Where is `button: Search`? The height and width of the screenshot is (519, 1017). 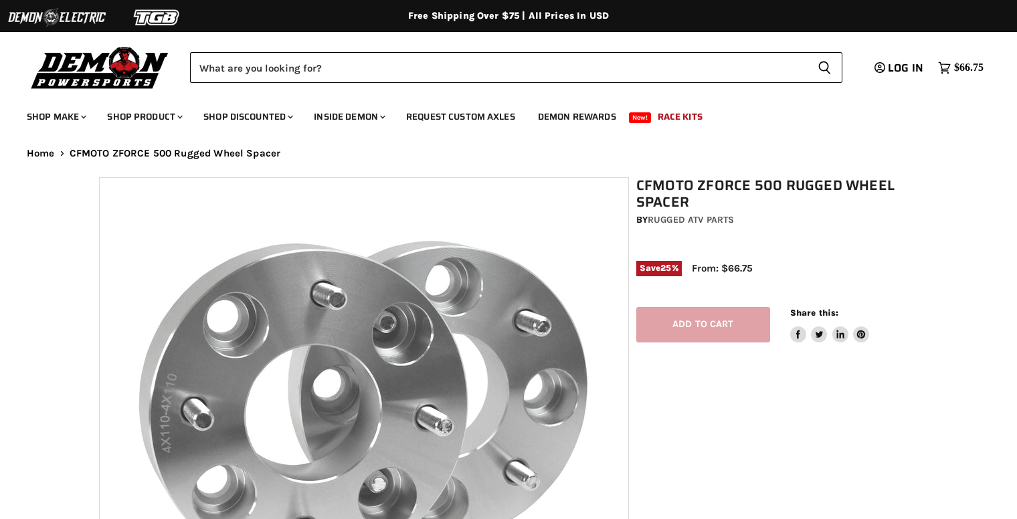
button: Search is located at coordinates (825, 68).